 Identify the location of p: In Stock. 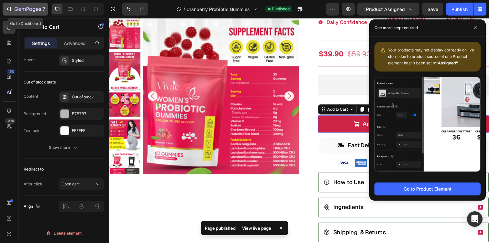
(246, 90).